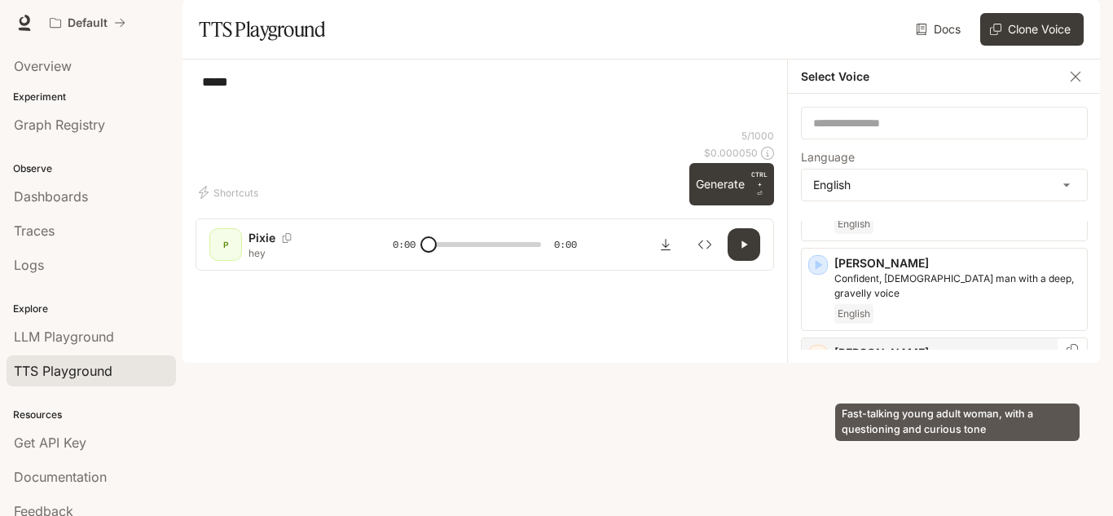  Describe the element at coordinates (226, 245) in the screenshot. I see `div: P` at that location.